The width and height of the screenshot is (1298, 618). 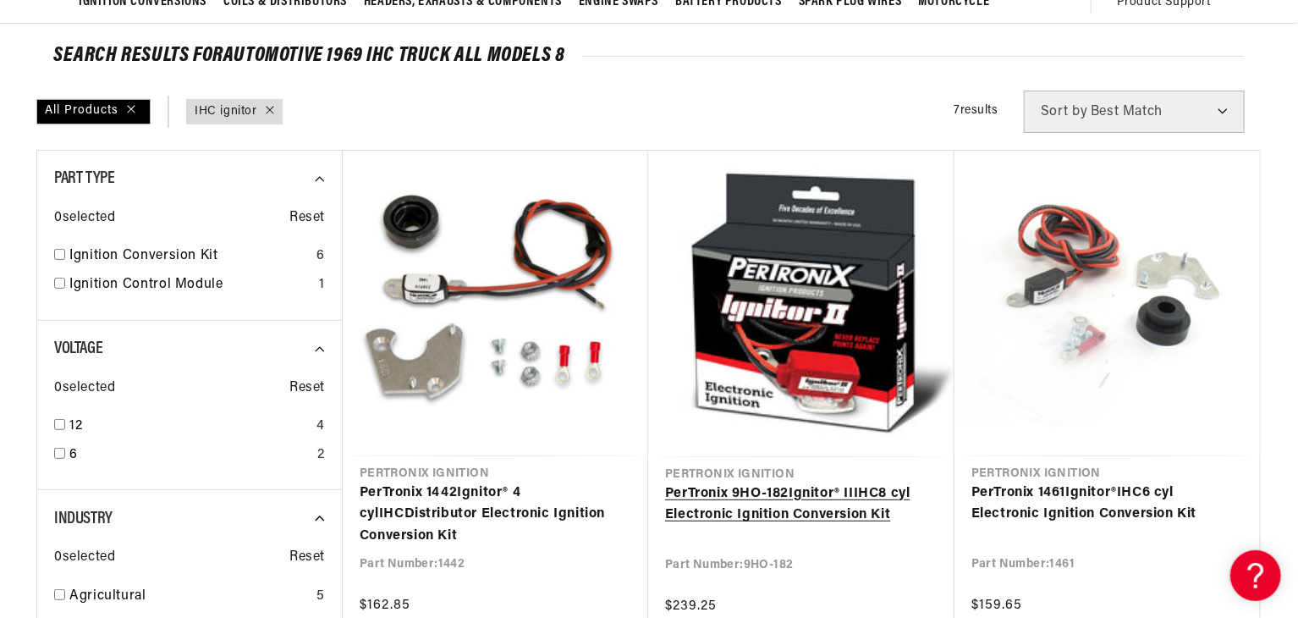 I want to click on a: PerTronix 1461Ignitor®IHC6 cyl Electronic Ignition Conversion Kit, so click(x=1107, y=504).